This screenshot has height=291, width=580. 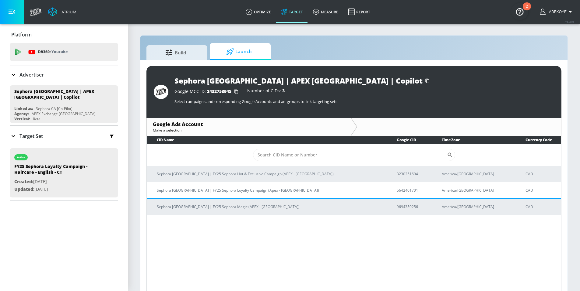 I want to click on a: optimize, so click(x=258, y=12).